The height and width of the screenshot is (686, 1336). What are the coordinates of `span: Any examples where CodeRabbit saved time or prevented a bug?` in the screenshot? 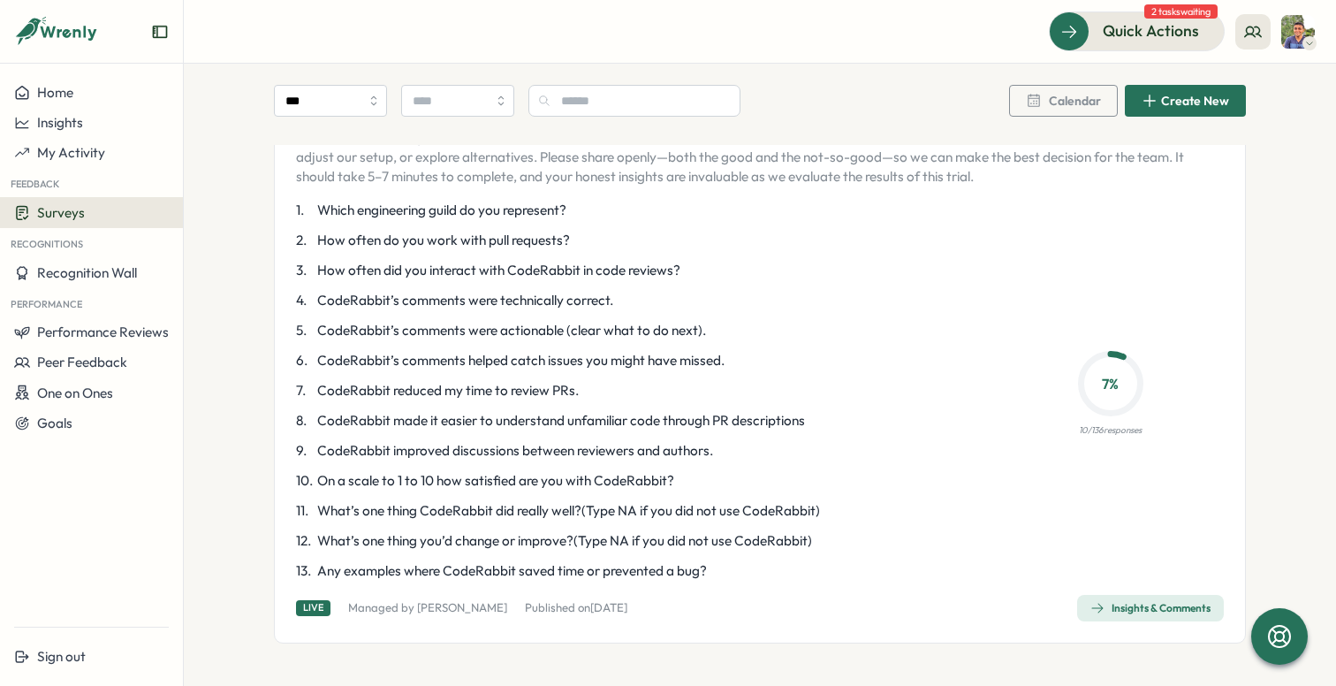 It's located at (512, 571).